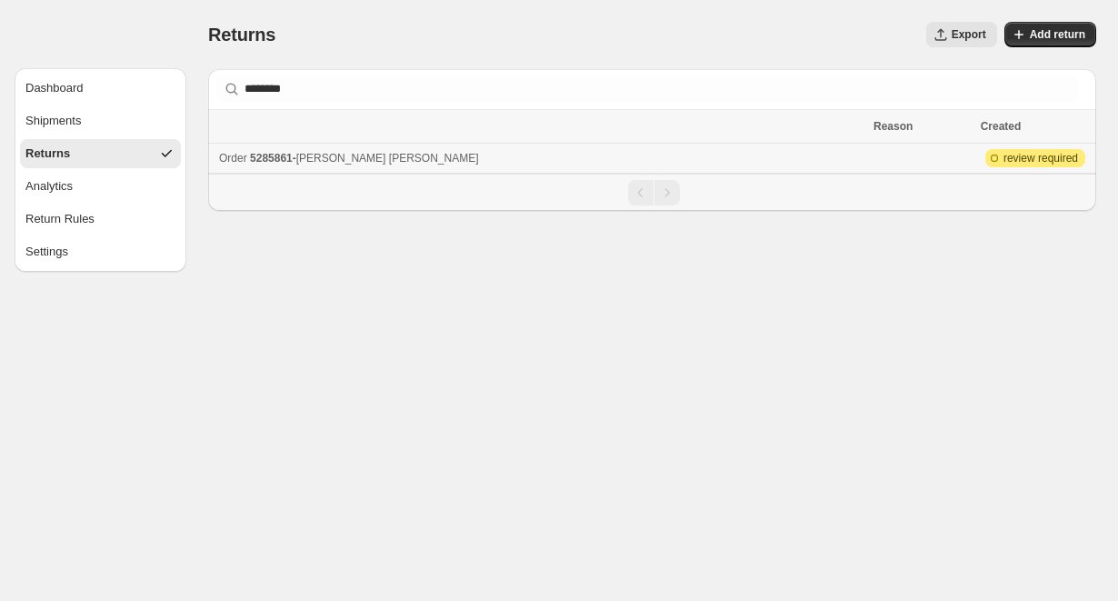 Image resolution: width=1118 pixels, height=601 pixels. Describe the element at coordinates (1041, 158) in the screenshot. I see `span: review required` at that location.